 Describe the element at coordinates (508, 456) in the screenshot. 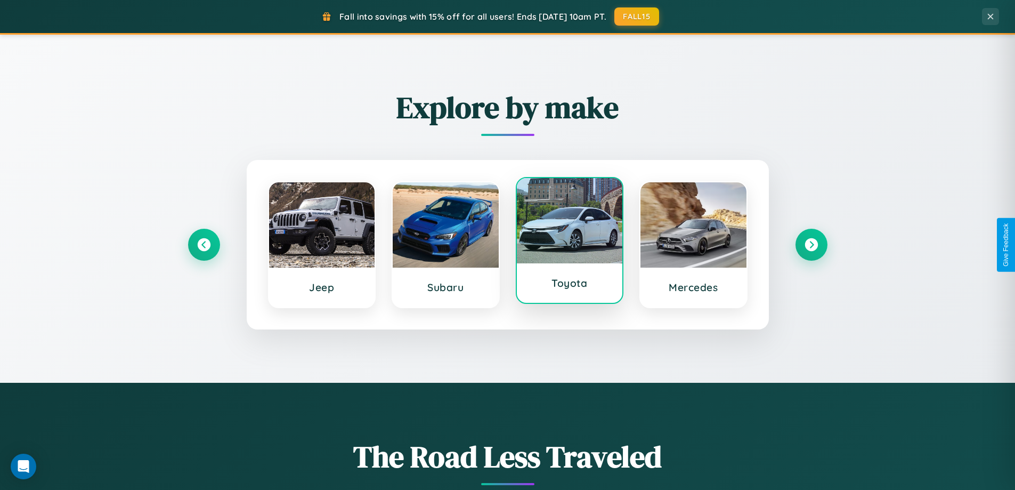

I see `h1: The Road Less Traveled` at that location.